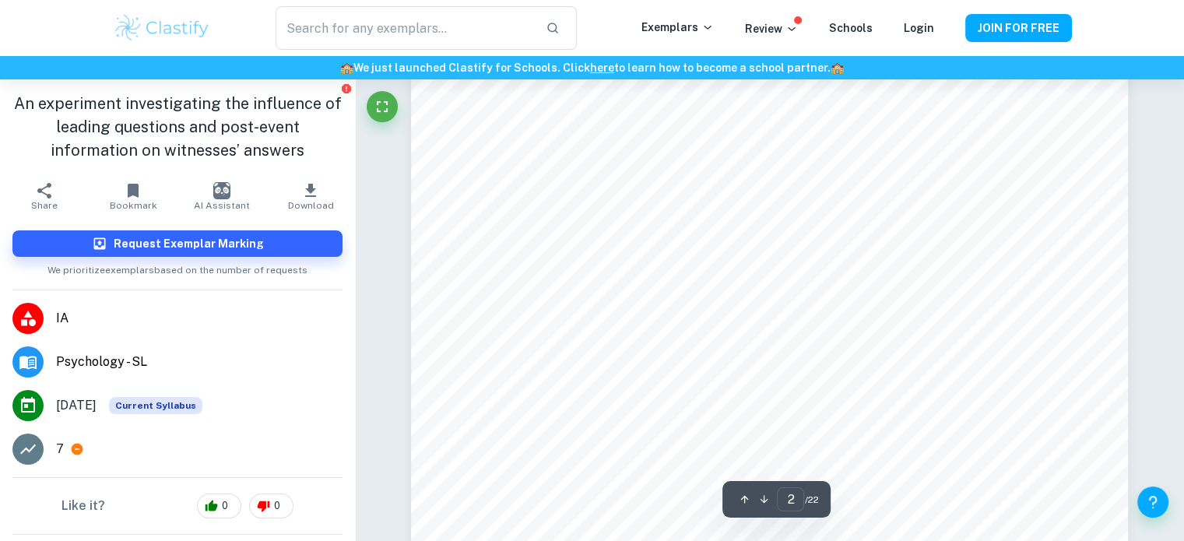 Image resolution: width=1184 pixels, height=541 pixels. I want to click on span: Download, so click(311, 205).